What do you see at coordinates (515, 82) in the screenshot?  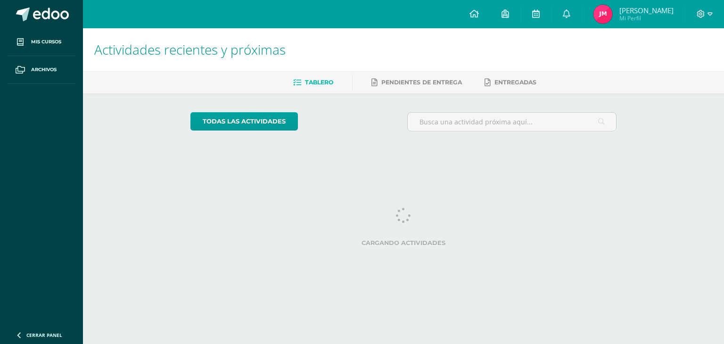 I see `span: Entregadas` at bounding box center [515, 82].